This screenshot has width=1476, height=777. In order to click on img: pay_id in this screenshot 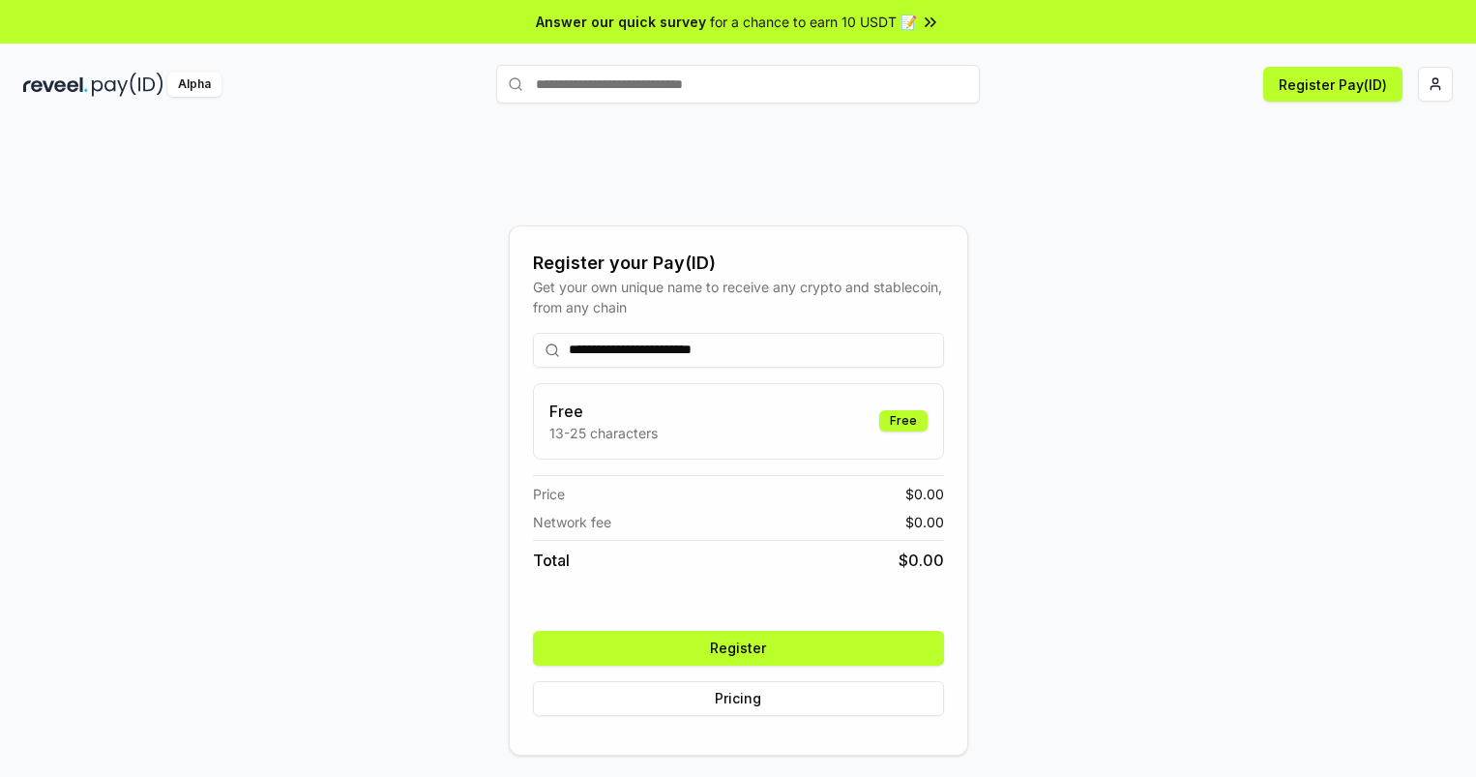, I will do `click(128, 84)`.